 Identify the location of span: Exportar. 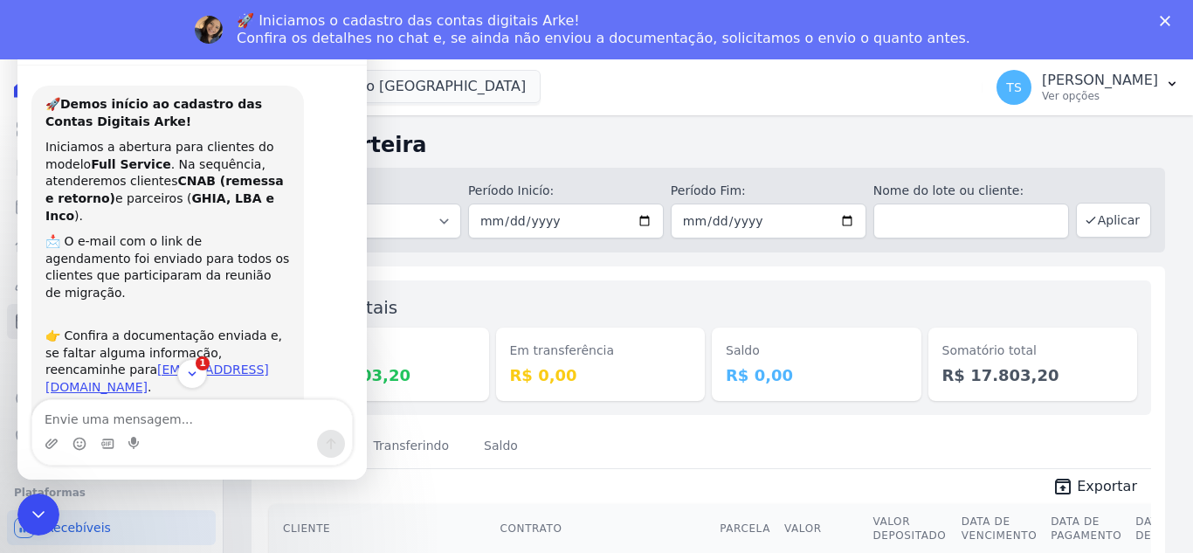
(1107, 487).